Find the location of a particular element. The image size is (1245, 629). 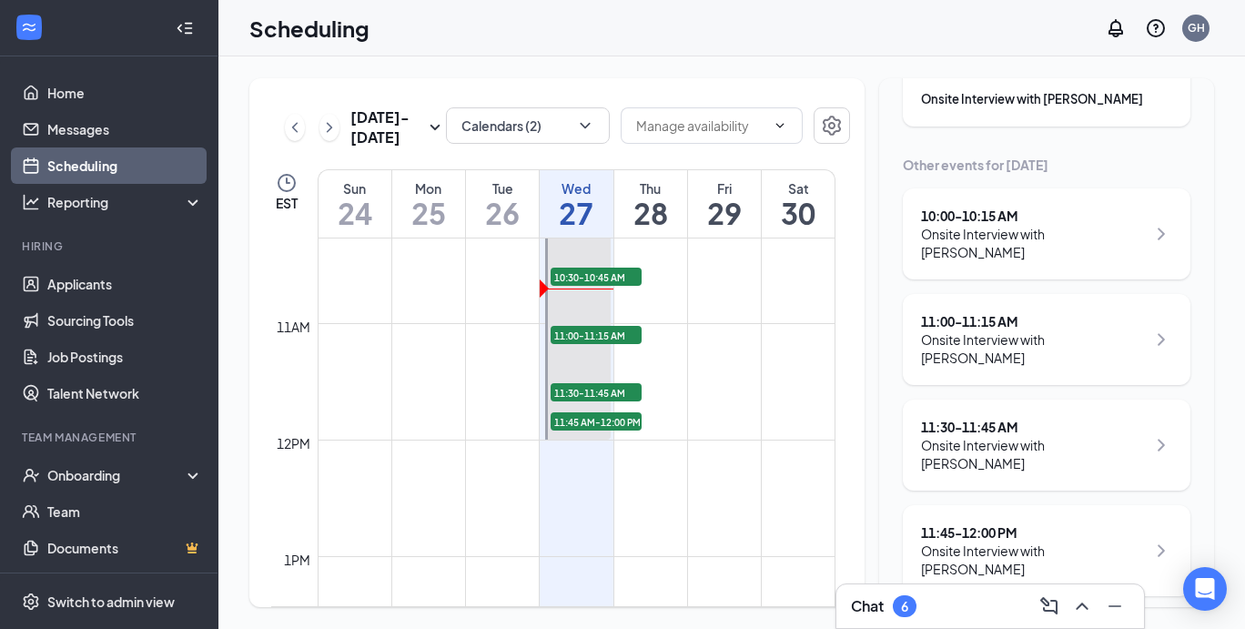

span: 11:30-11:45 AM is located at coordinates (596, 392).